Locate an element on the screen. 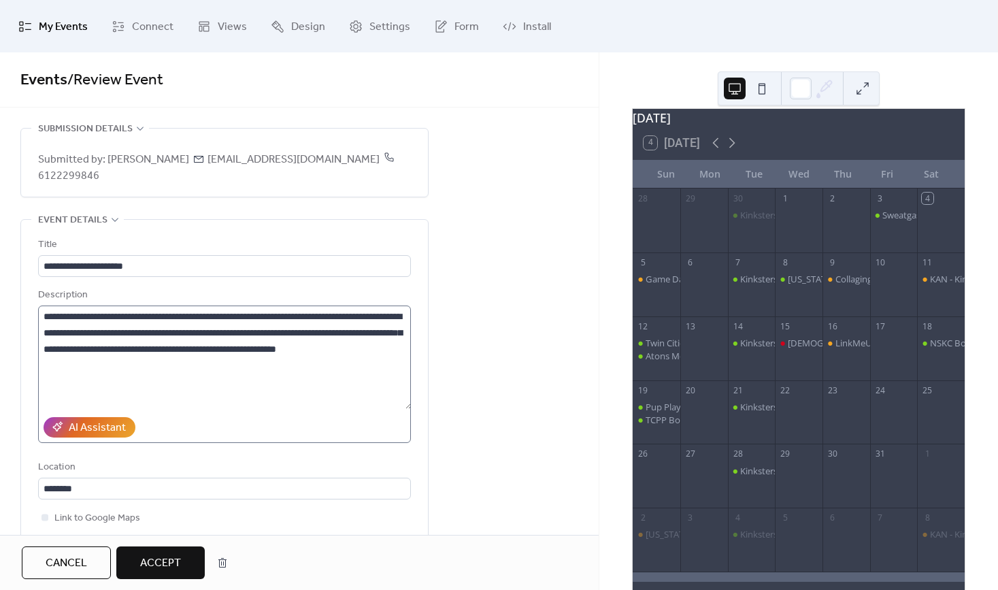 The width and height of the screenshot is (998, 590). span: Install is located at coordinates (537, 27).